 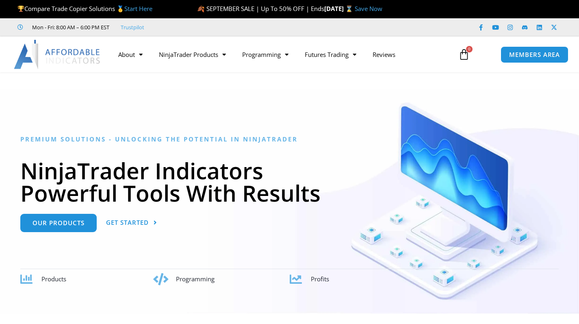 I want to click on a: Futures Trading, so click(x=331, y=54).